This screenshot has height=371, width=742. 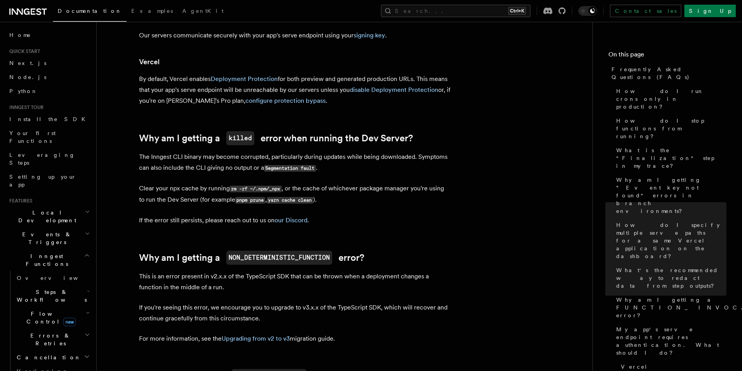 What do you see at coordinates (276, 138) in the screenshot?
I see `a: Why am I getting akillederror when running the Dev Server?` at bounding box center [276, 138].